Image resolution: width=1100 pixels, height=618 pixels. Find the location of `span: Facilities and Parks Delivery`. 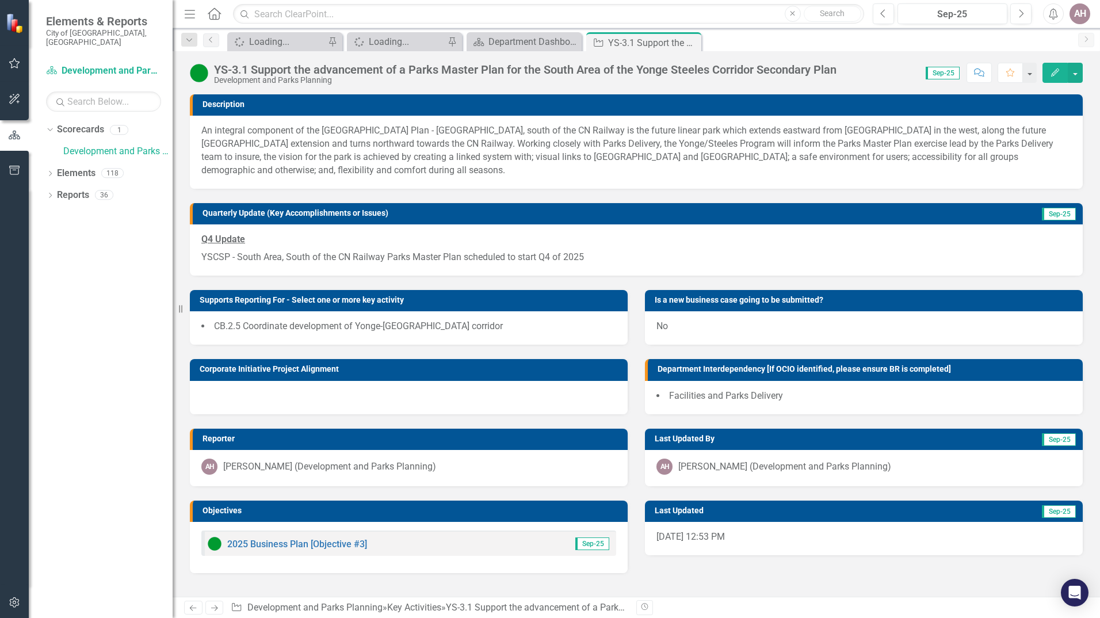

span: Facilities and Parks Delivery is located at coordinates (726, 395).